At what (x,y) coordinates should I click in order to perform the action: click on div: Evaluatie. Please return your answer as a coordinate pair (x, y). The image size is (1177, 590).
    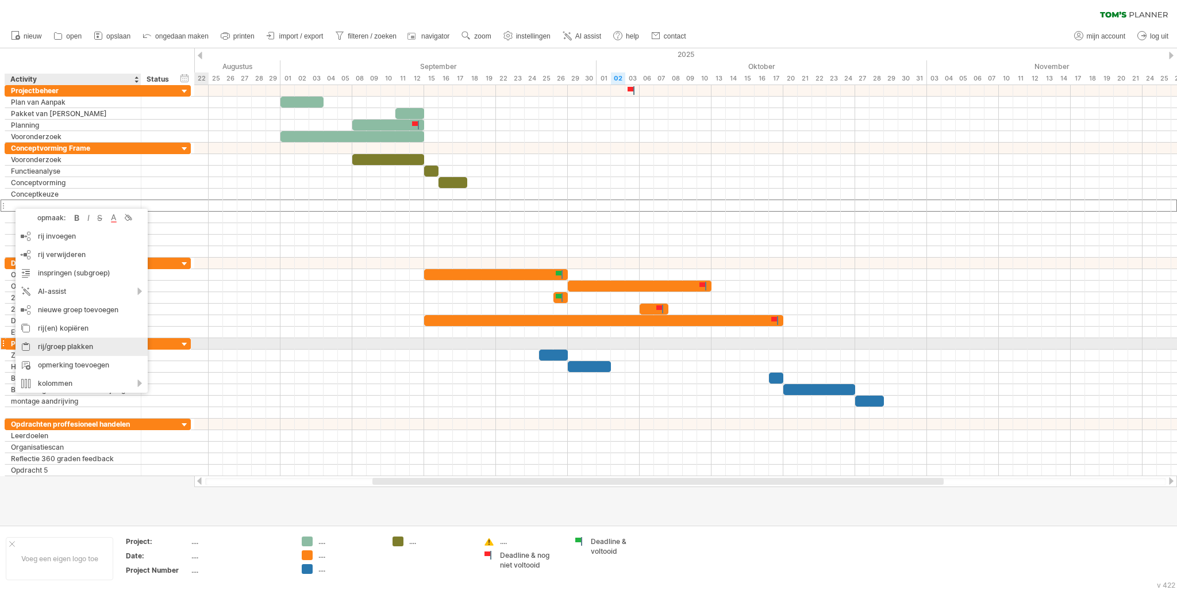
    Looking at the image, I should click on (73, 332).